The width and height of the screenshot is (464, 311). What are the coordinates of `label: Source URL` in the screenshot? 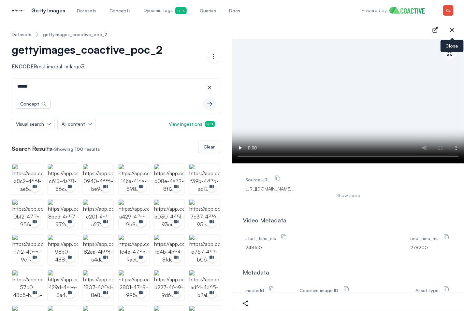 It's located at (264, 180).